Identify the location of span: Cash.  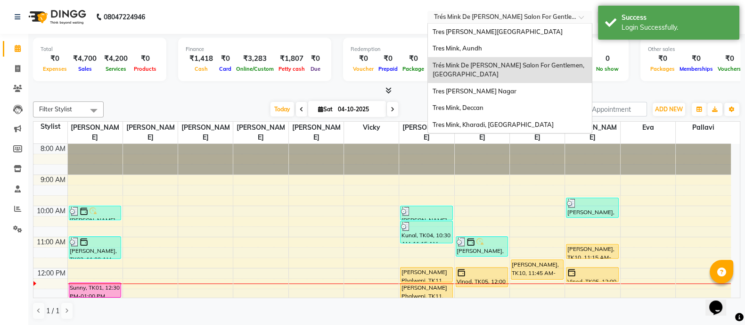
(201, 69).